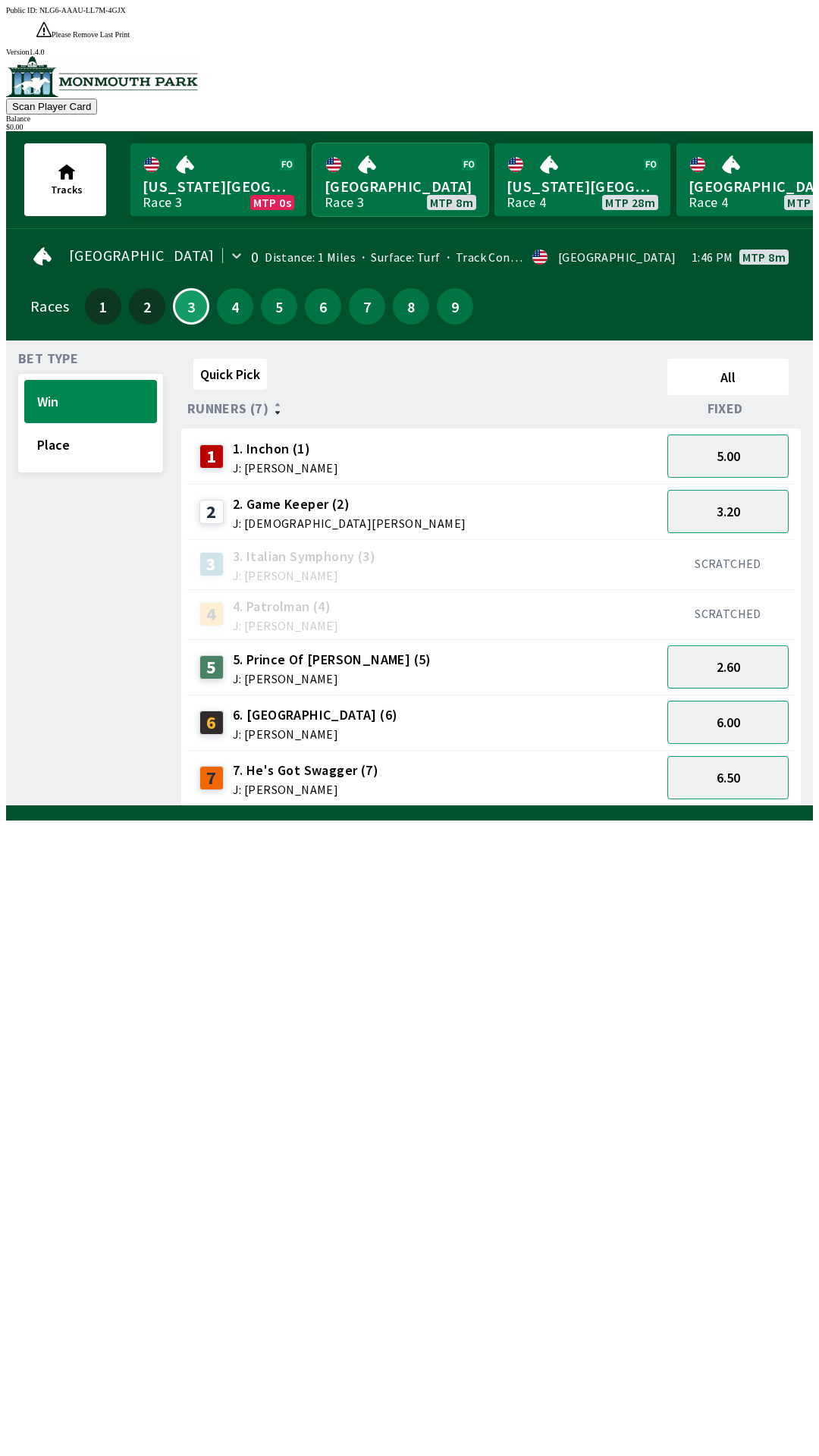 The height and width of the screenshot is (1456, 819). What do you see at coordinates (91, 35) in the screenshot?
I see `span: Please Remove Last Print` at bounding box center [91, 35].